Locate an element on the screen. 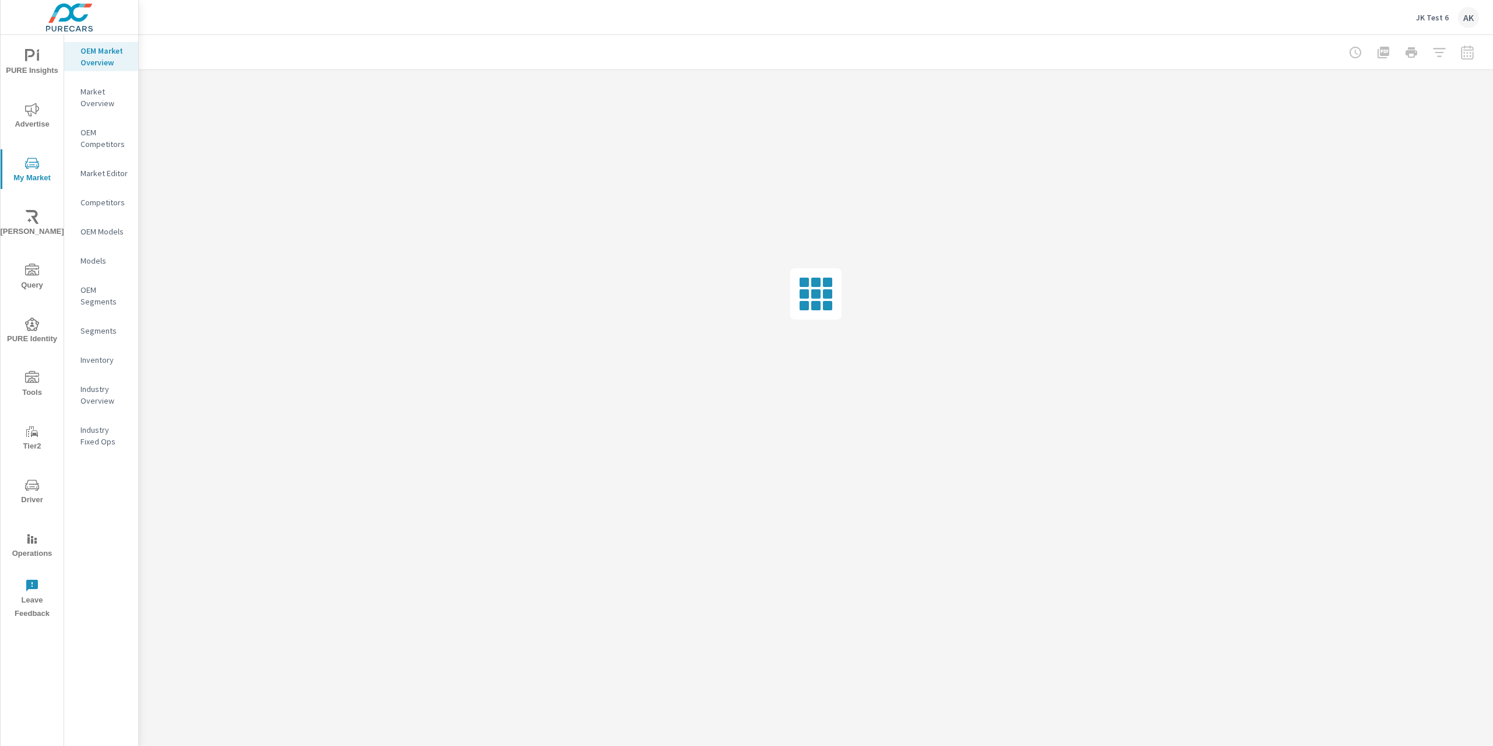 The width and height of the screenshot is (1493, 746). span: Driver is located at coordinates (32, 492).